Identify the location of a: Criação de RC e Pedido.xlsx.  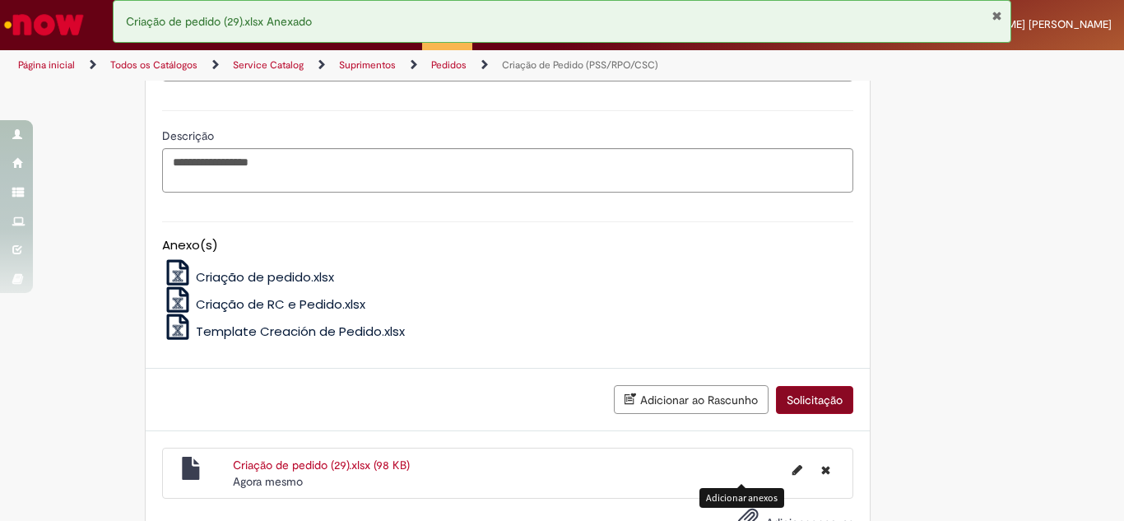
(264, 304).